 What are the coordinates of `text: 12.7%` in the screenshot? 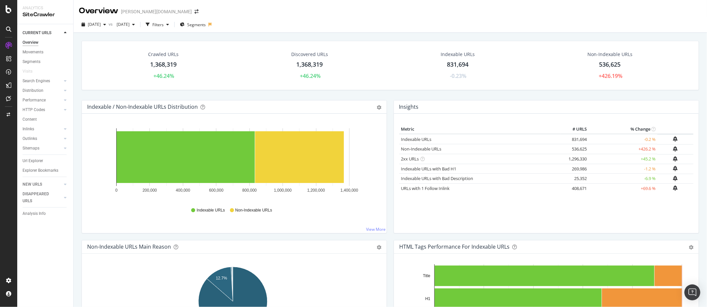 It's located at (222, 278).